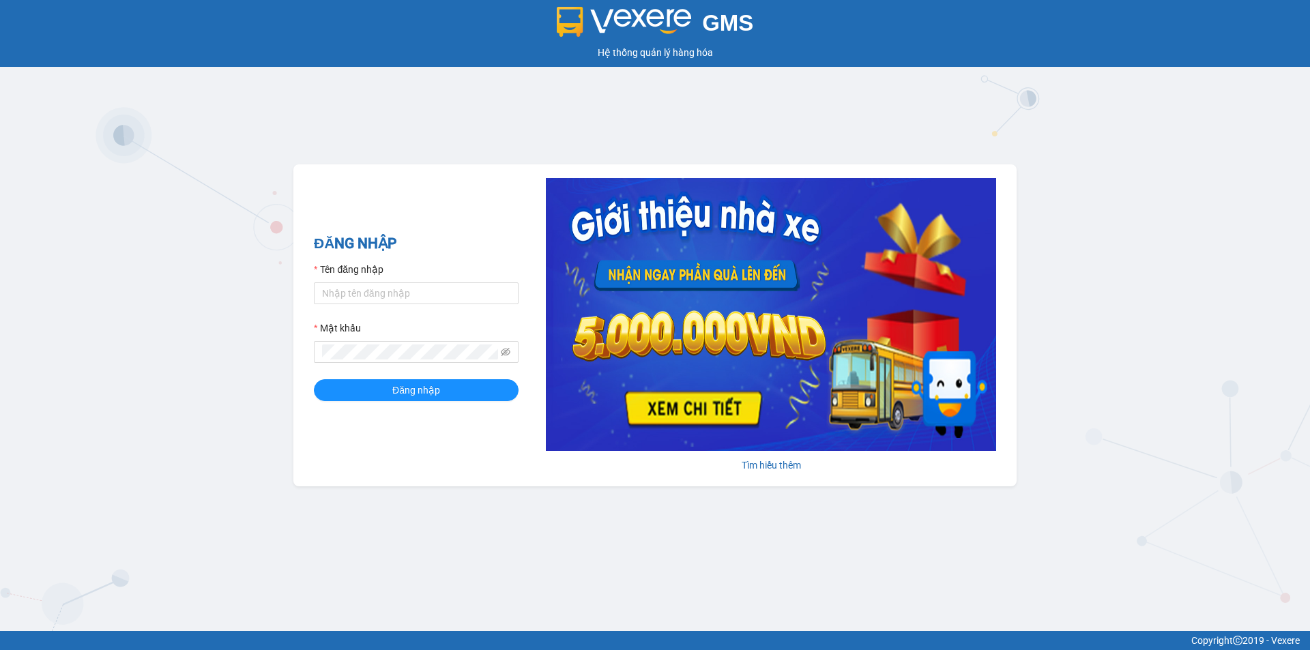 The image size is (1310, 650). I want to click on label: Tên đăng nhập, so click(349, 269).